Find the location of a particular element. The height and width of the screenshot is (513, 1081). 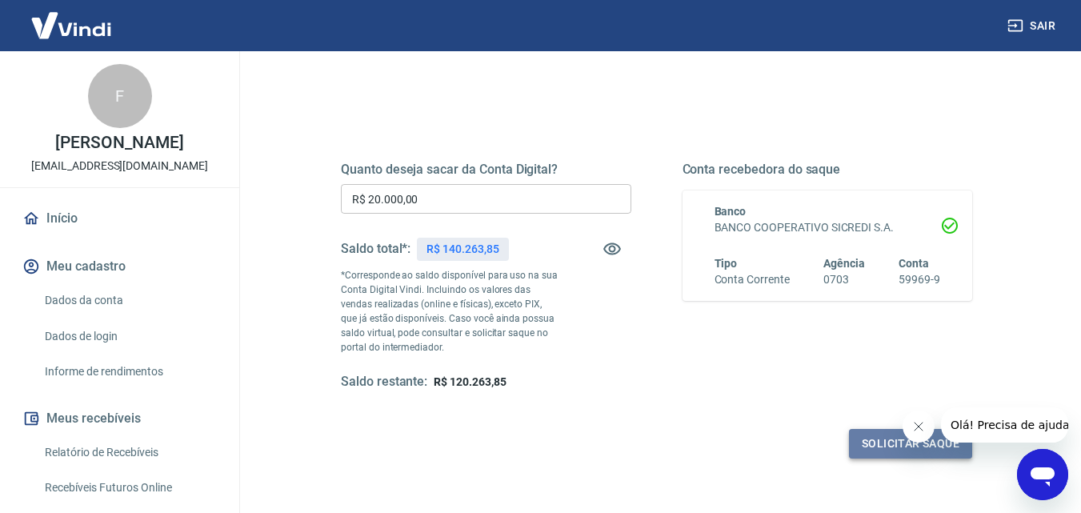

span: Conta is located at coordinates (914, 263).